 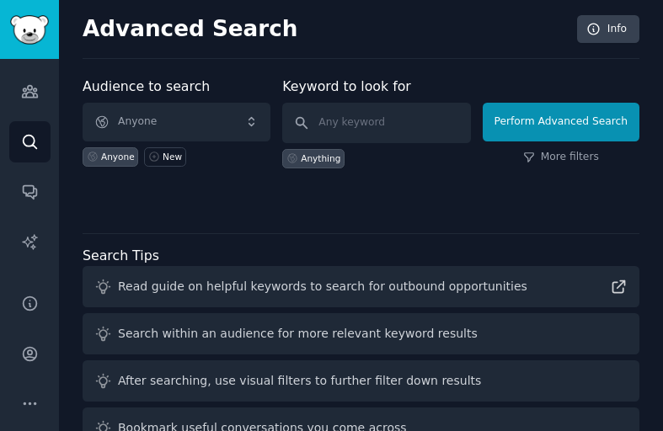 What do you see at coordinates (176, 122) in the screenshot?
I see `span: Anyone` at bounding box center [176, 122].